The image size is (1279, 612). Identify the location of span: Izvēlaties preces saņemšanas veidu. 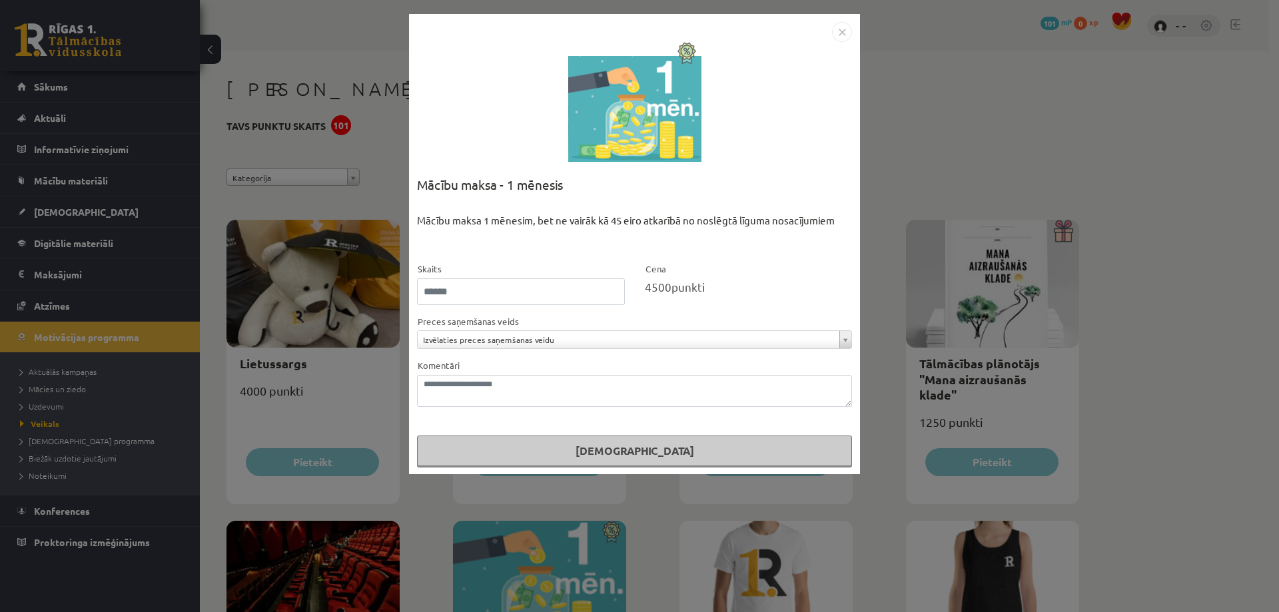
(628, 340).